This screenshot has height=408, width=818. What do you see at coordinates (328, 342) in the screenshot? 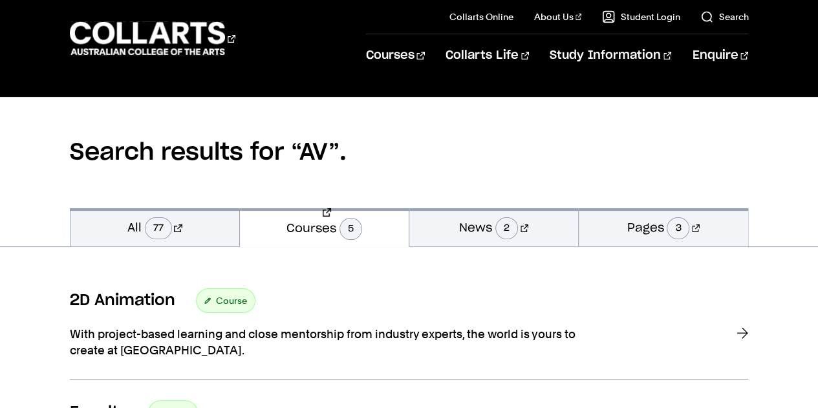
I see `p: With project-based learning and close mentorship from industry experts, the world is yours to cre...` at bounding box center [328, 342].